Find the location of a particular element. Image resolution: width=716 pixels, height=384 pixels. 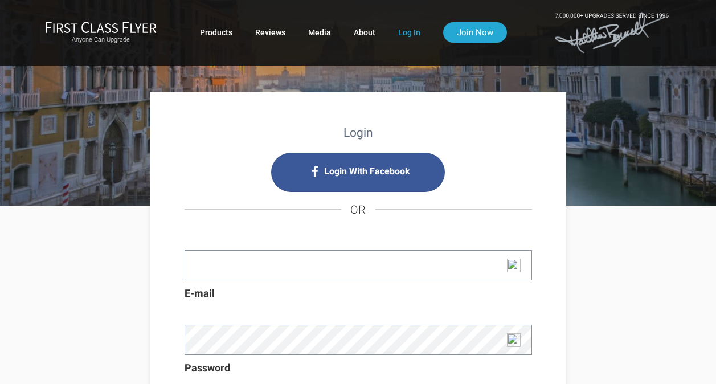

a: Products is located at coordinates (216, 32).